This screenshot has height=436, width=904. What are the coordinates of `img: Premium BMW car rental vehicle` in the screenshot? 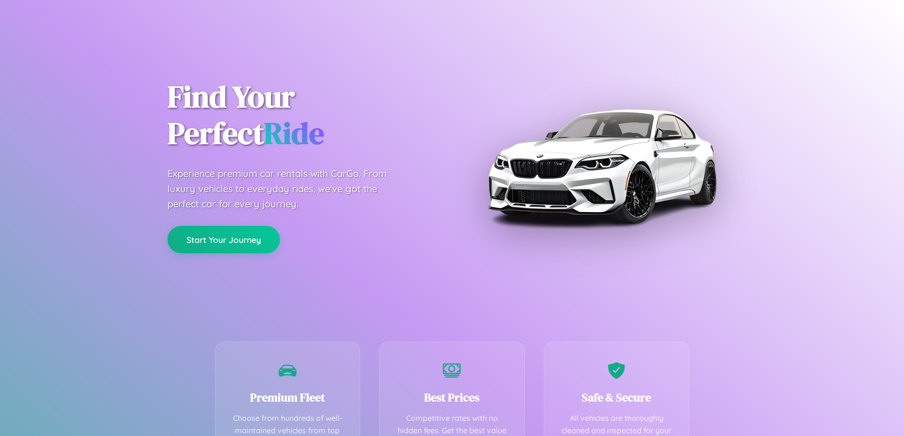 It's located at (602, 166).